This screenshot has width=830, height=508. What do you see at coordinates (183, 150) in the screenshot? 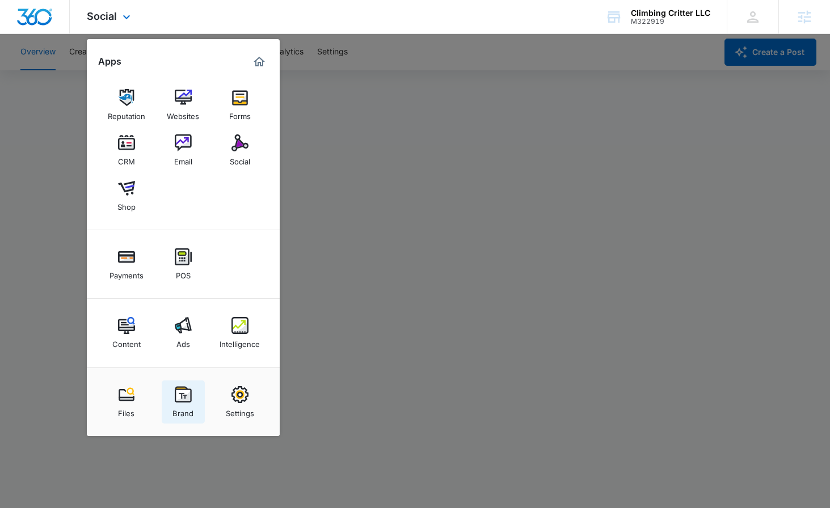
I see `a: Email` at bounding box center [183, 150].